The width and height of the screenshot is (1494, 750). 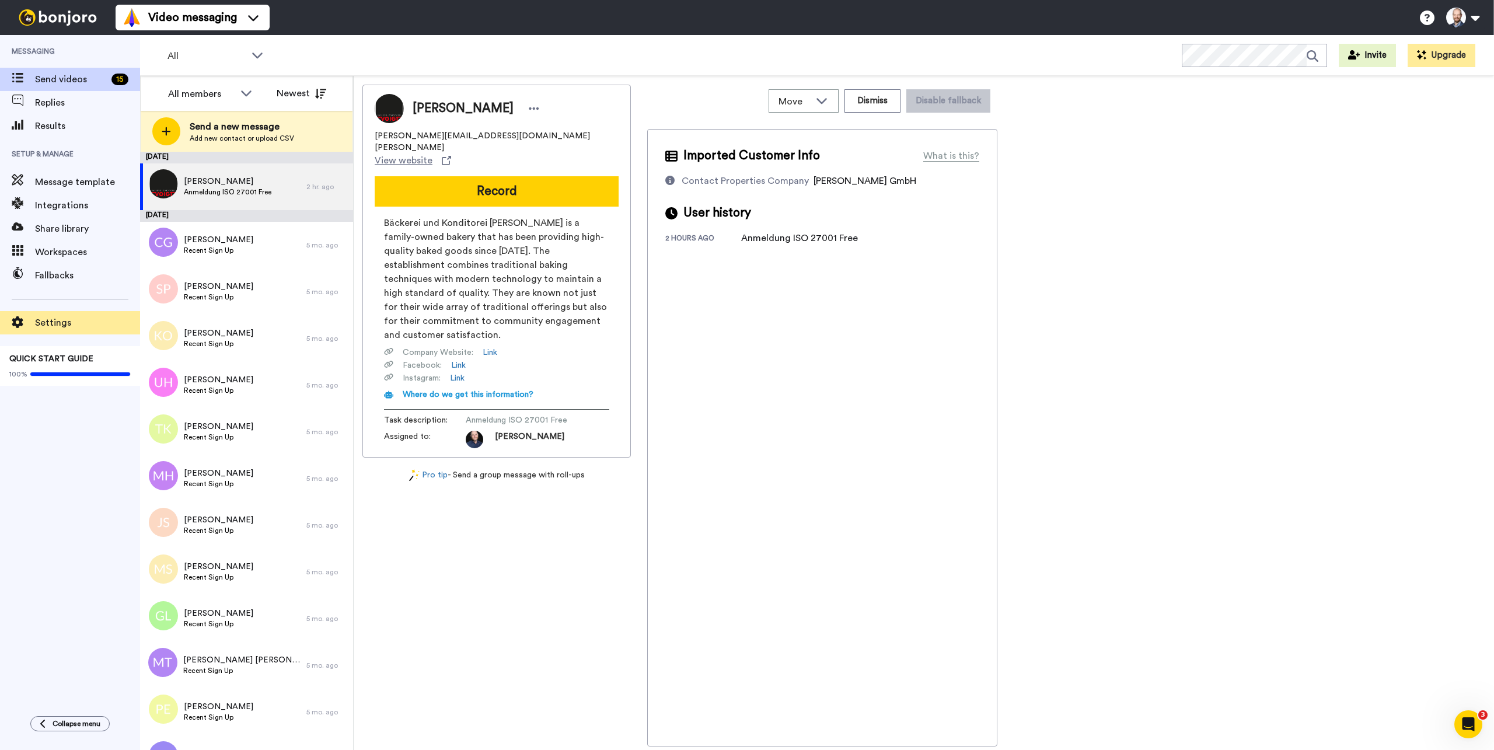 What do you see at coordinates (88, 103) in the screenshot?
I see `span: Replies` at bounding box center [88, 103].